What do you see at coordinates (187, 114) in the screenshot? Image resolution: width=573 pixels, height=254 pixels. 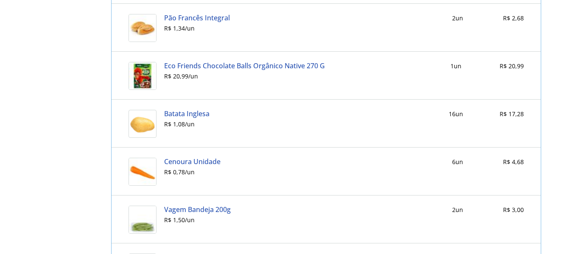 I see `a: Batata Inglesa` at bounding box center [187, 114].